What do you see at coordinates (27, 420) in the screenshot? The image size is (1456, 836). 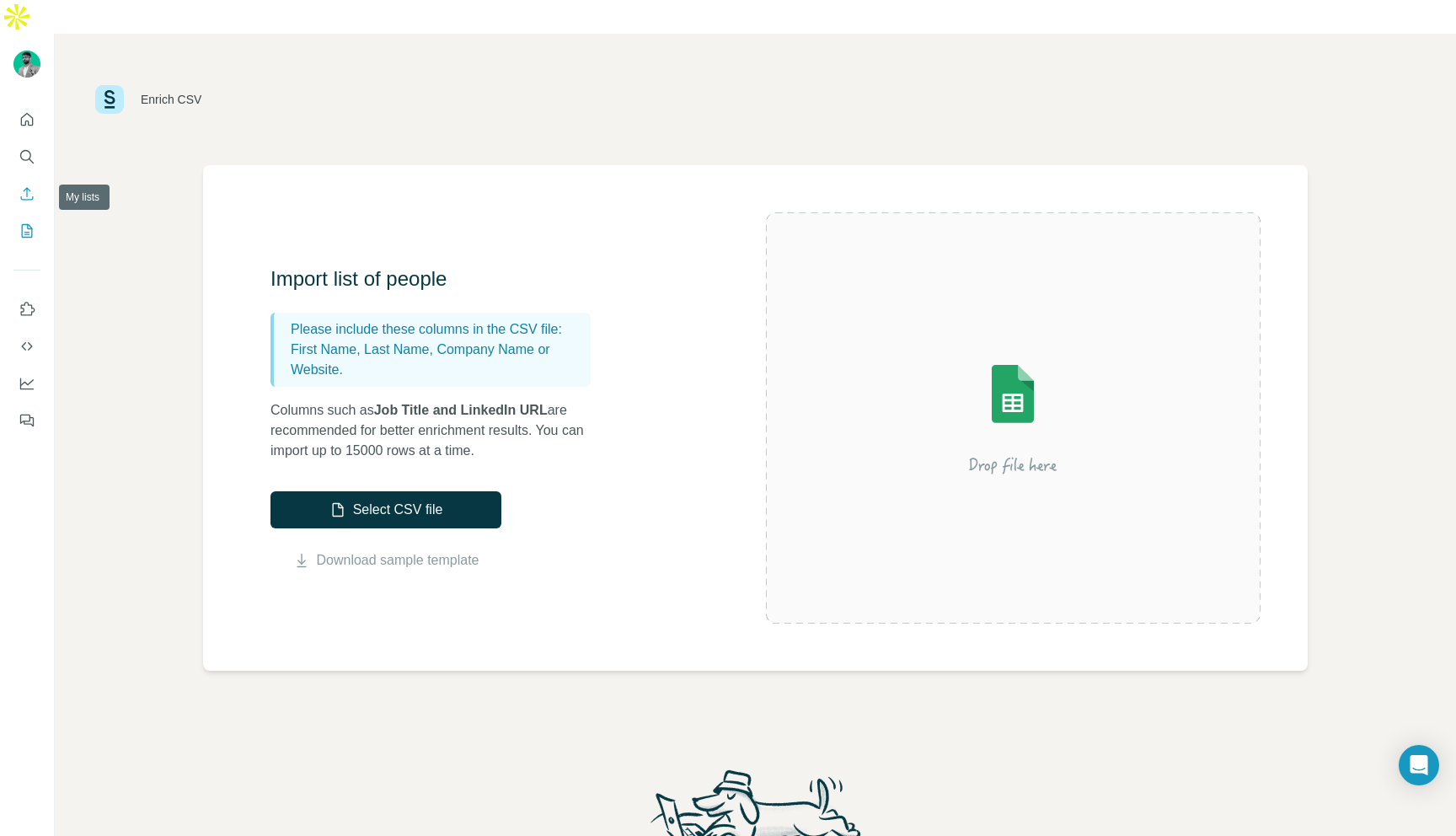 I see `button: Feedback` at bounding box center [27, 420].